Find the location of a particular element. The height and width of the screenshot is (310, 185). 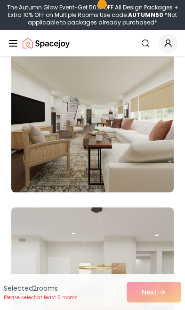

p: Please select at least 5 rooms is located at coordinates (40, 297).